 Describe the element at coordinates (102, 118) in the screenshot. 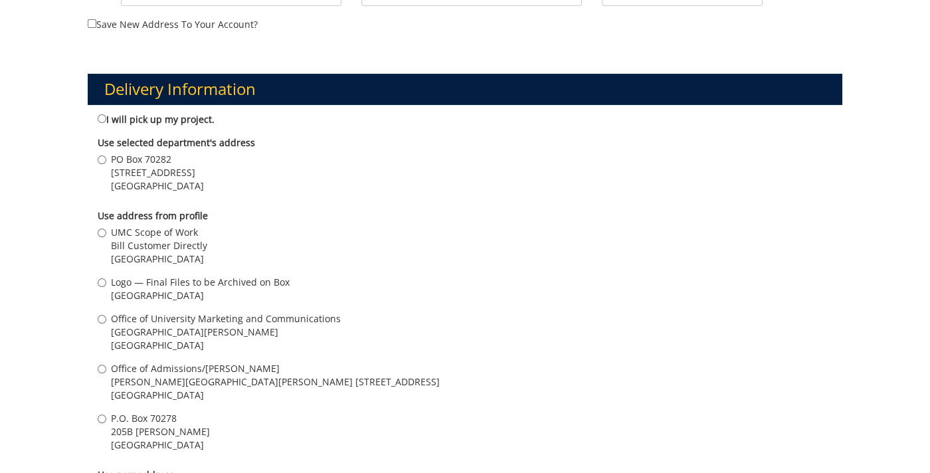

I see `input: I will pick up my project.` at that location.